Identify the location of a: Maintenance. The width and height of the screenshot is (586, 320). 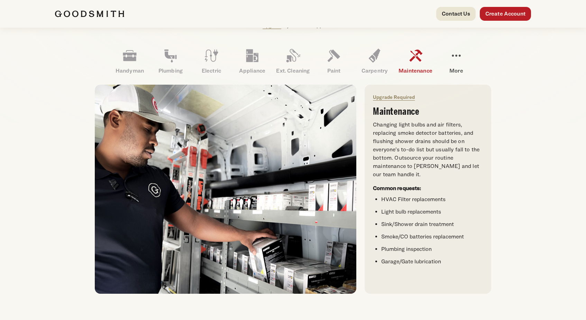
(415, 61).